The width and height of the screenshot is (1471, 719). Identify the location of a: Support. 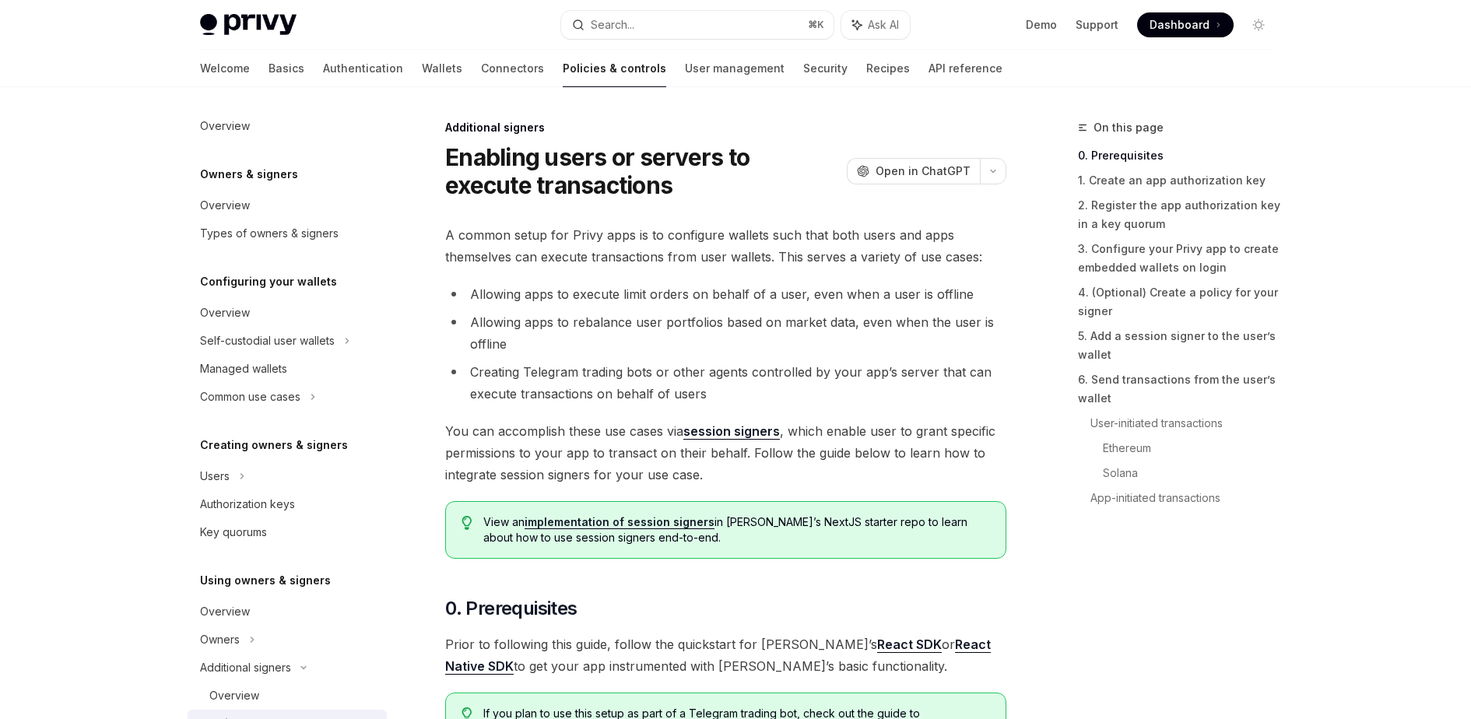
(1097, 25).